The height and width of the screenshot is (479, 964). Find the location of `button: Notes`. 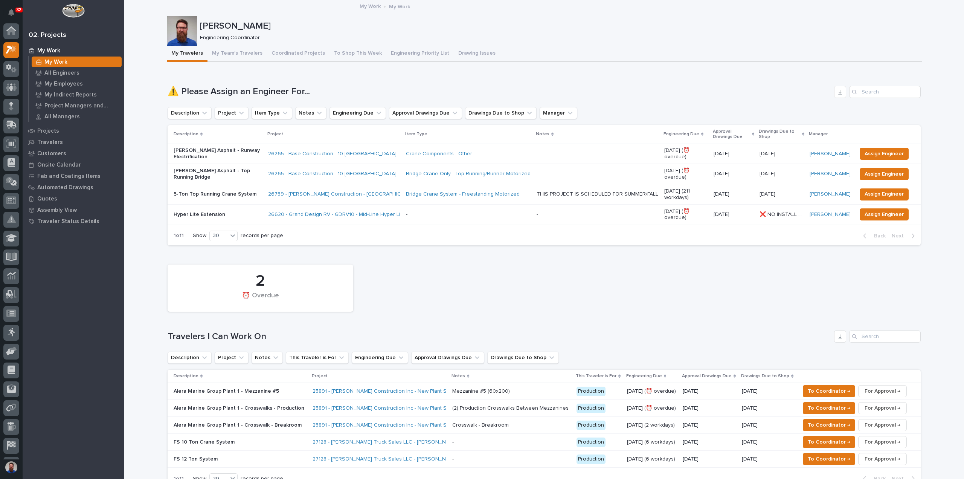

button: Notes is located at coordinates (267, 358).